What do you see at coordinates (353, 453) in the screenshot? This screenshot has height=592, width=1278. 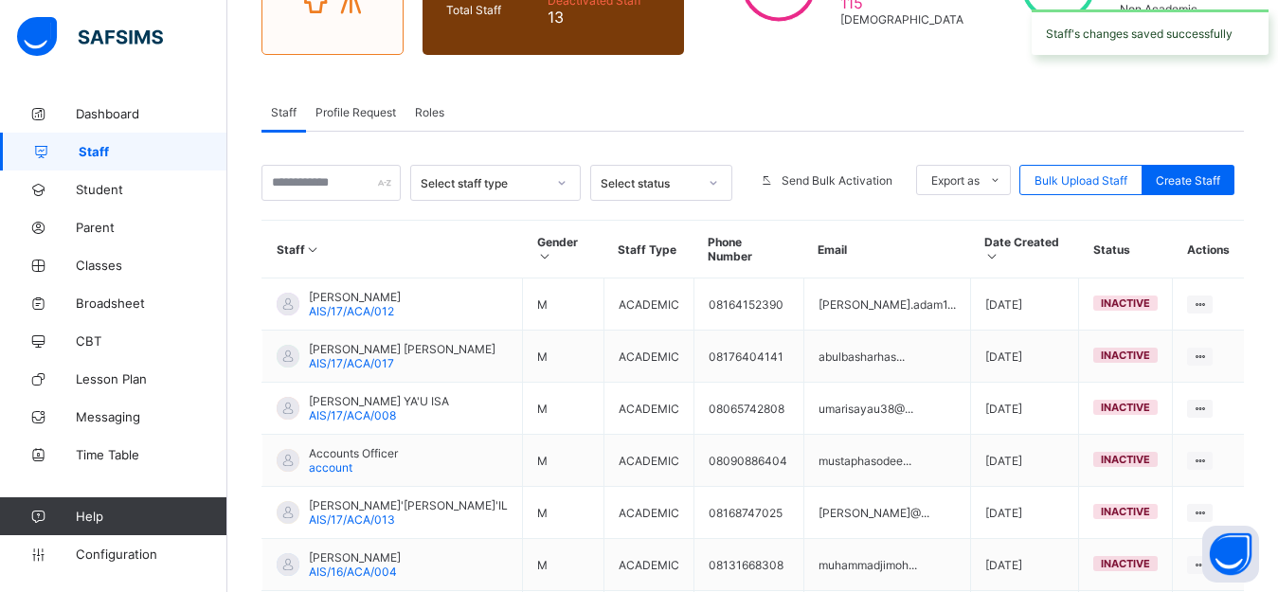 I see `span: Accounts Officer` at bounding box center [353, 453].